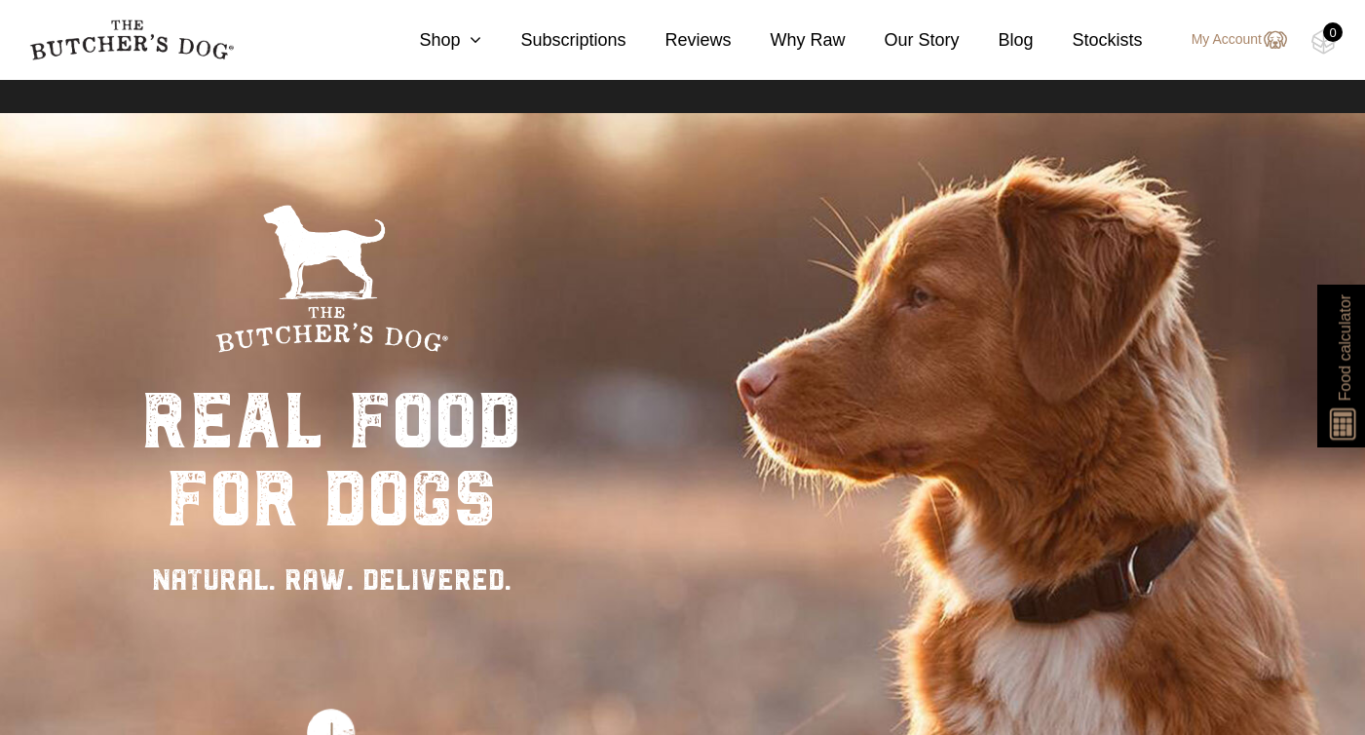 The width and height of the screenshot is (1365, 735). What do you see at coordinates (902, 40) in the screenshot?
I see `a: Our Story` at bounding box center [902, 40].